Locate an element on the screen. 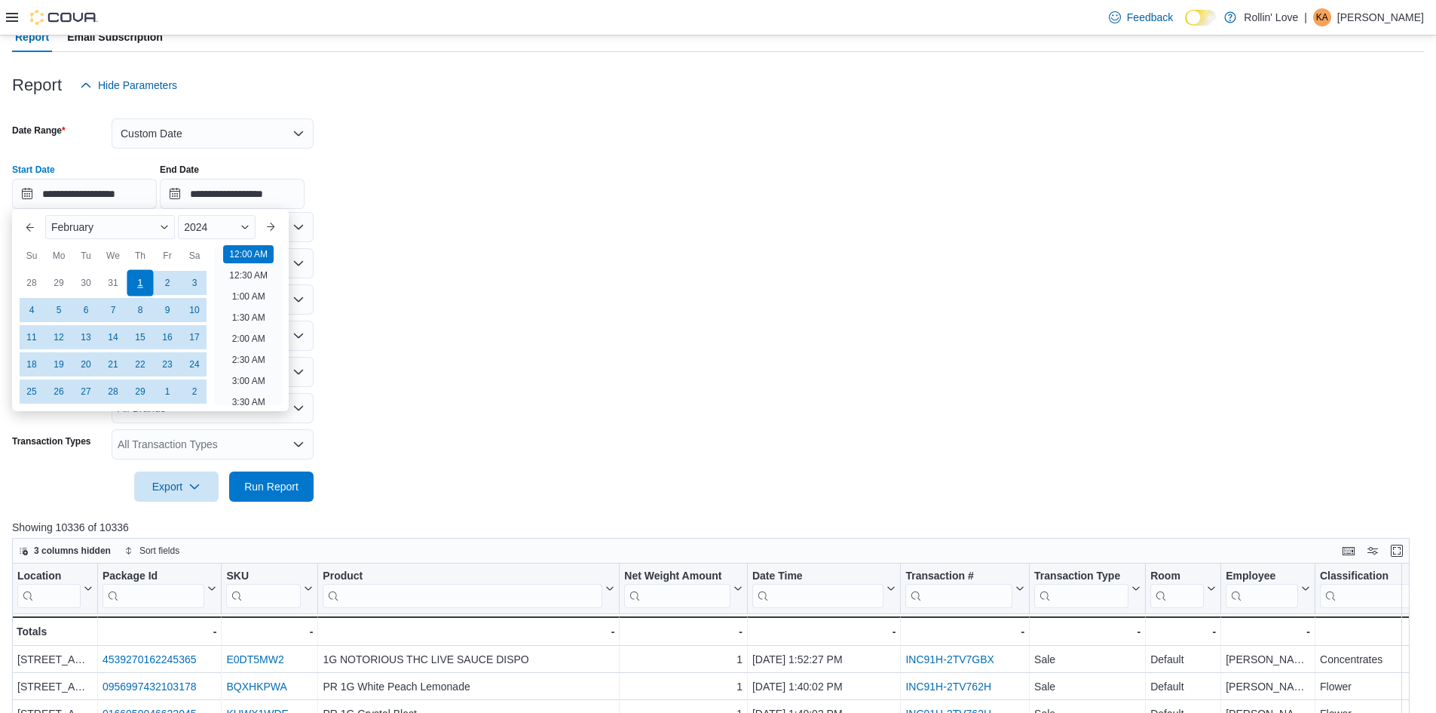  div: Flower is located at coordinates (1374, 686).